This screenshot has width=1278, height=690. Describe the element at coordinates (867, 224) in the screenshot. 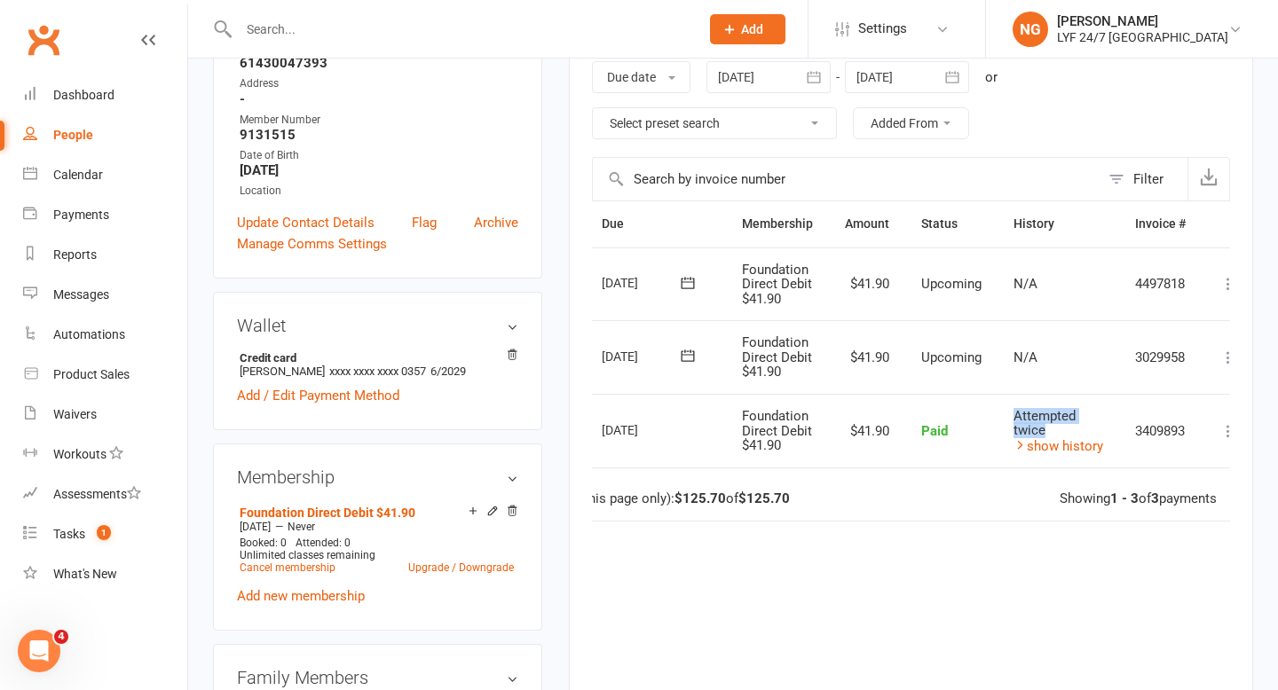

I see `th: Amount` at that location.